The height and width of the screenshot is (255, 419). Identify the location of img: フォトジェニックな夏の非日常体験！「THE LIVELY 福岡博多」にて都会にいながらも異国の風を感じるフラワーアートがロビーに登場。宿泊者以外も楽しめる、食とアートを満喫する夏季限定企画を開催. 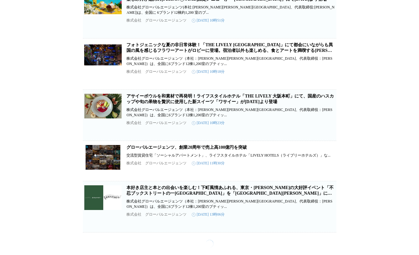
(103, 55).